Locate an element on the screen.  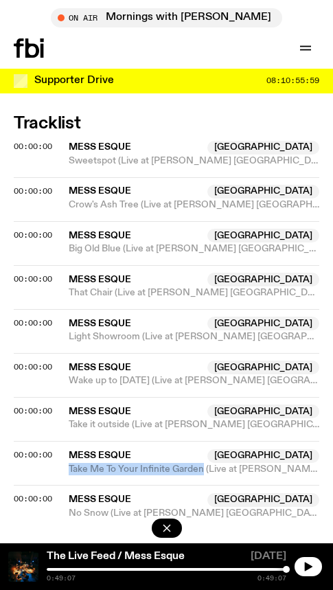
h3: Supporter Drive is located at coordinates (74, 80).